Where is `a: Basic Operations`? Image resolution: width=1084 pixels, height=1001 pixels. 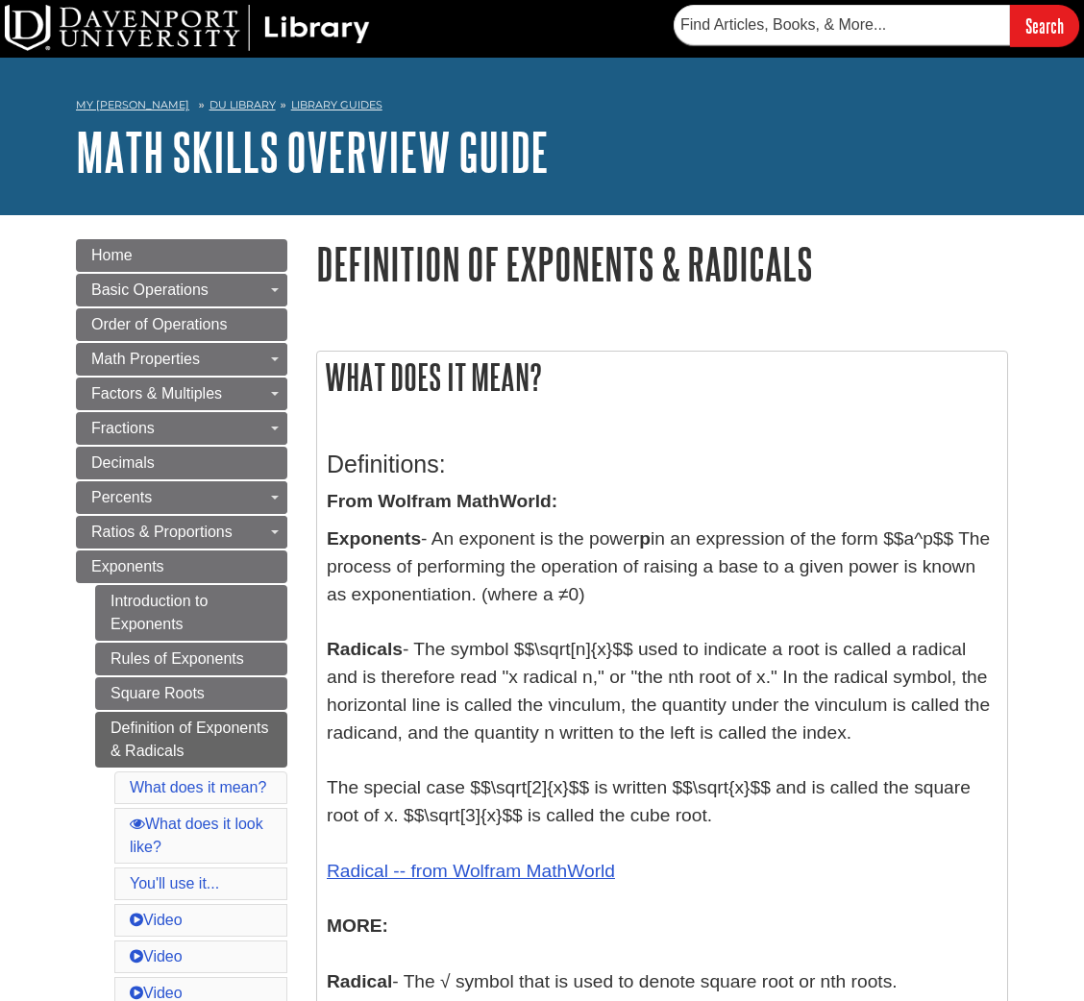
a: Basic Operations is located at coordinates (182, 290).